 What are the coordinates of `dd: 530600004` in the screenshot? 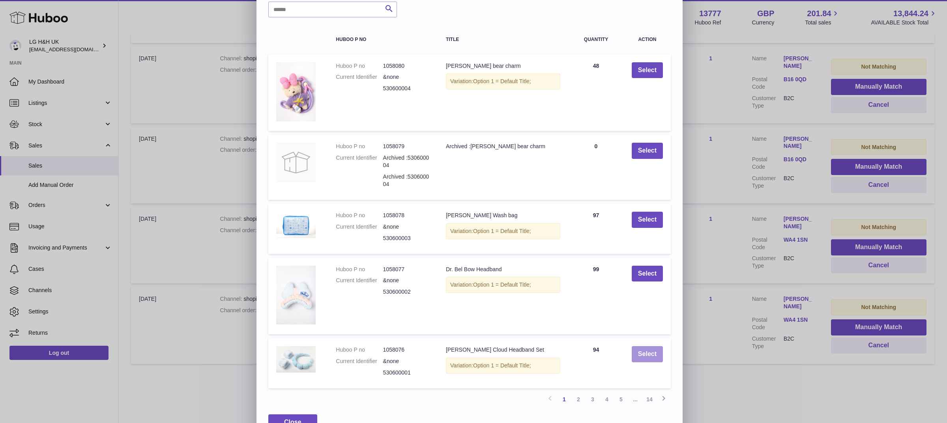 It's located at (406, 88).